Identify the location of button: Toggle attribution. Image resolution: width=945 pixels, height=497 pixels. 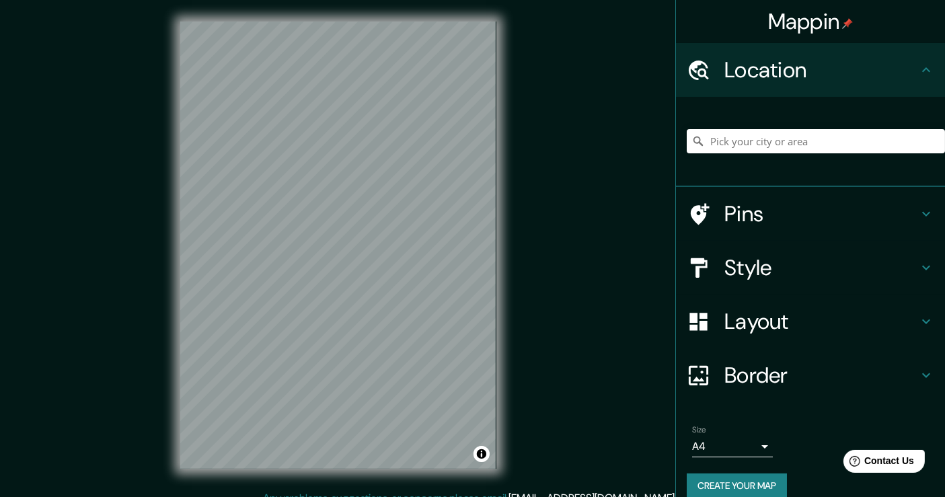
(481, 454).